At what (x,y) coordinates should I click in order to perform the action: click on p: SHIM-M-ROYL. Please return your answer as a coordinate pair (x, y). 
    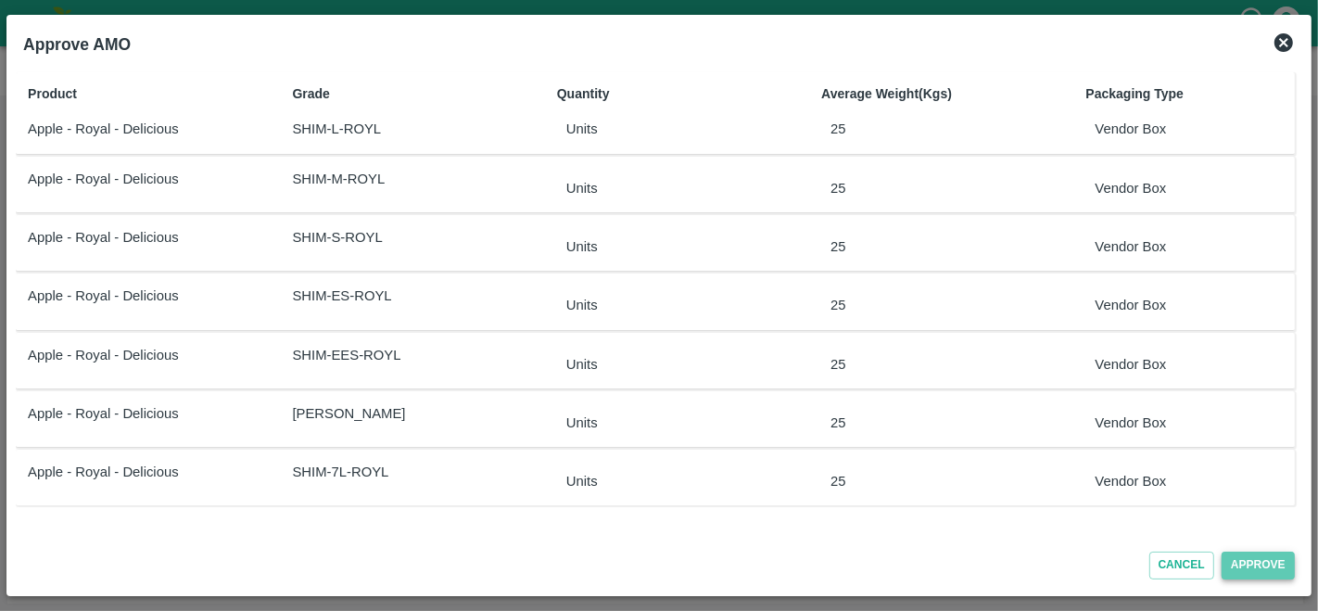
    Looking at the image, I should click on (394, 179).